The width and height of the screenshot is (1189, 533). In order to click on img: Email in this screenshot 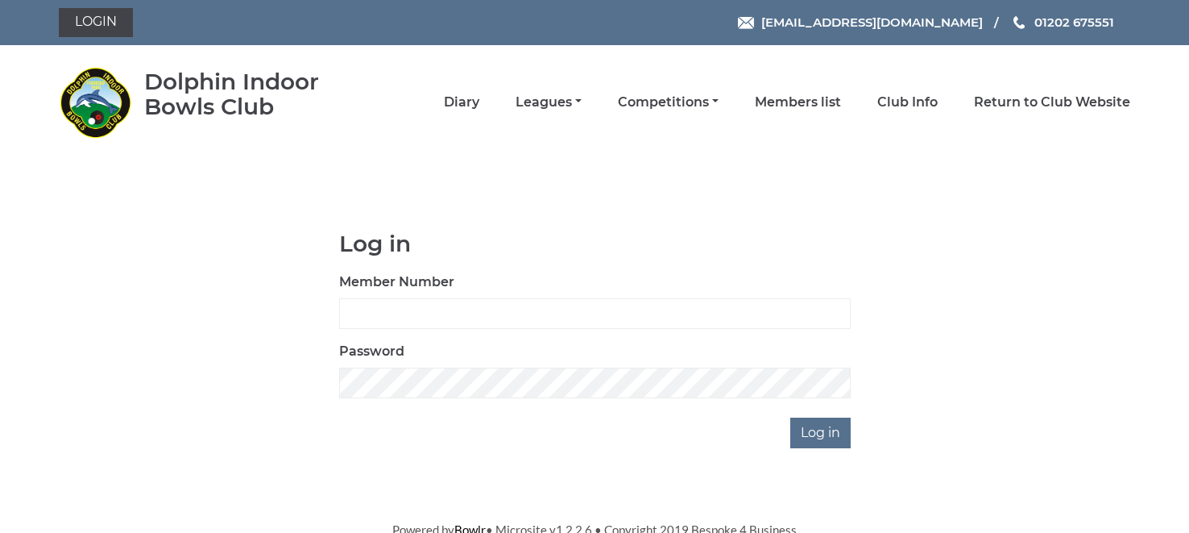, I will do `click(746, 23)`.